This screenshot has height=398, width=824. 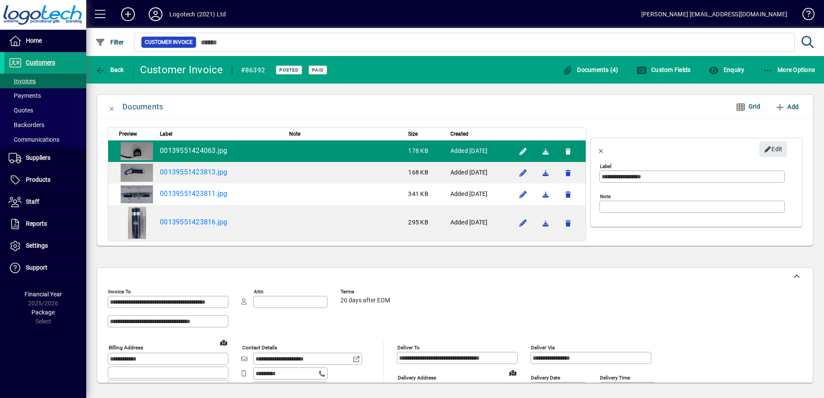 I want to click on span: Documents (4), so click(x=591, y=70).